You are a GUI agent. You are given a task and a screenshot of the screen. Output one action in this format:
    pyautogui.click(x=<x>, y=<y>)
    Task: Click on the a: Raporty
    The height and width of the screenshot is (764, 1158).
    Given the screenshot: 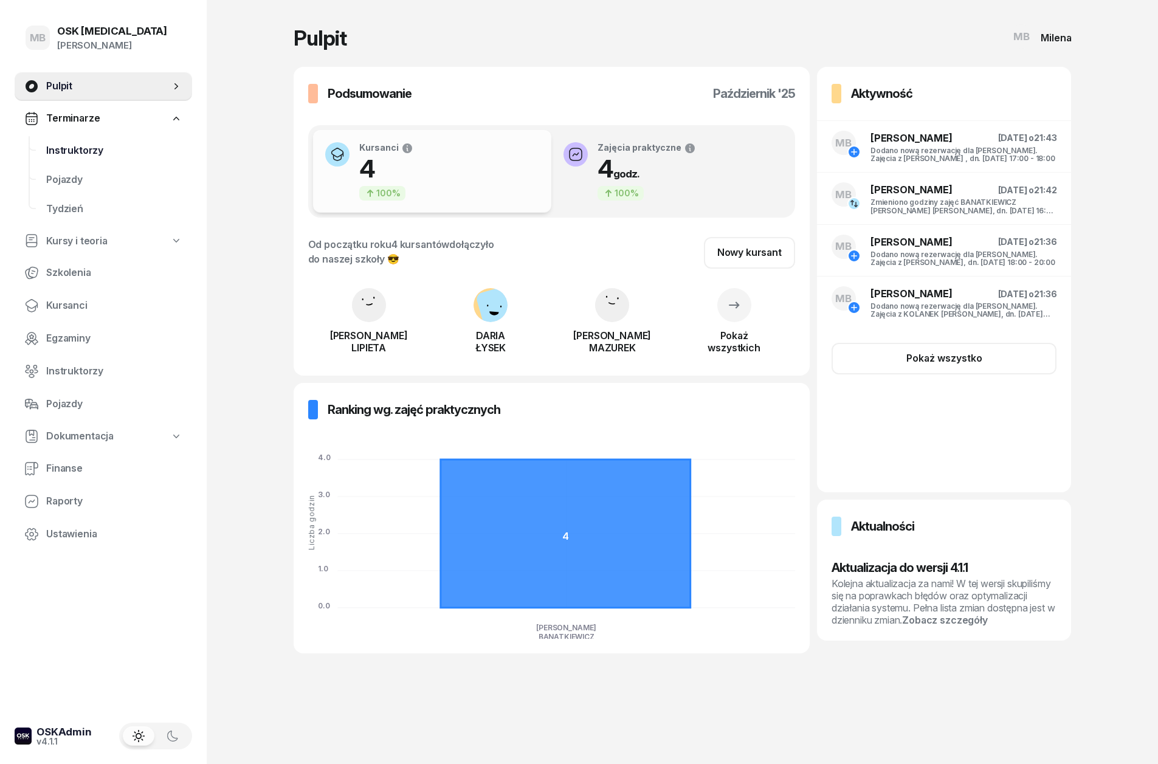 What is the action you would take?
    pyautogui.click(x=103, y=501)
    